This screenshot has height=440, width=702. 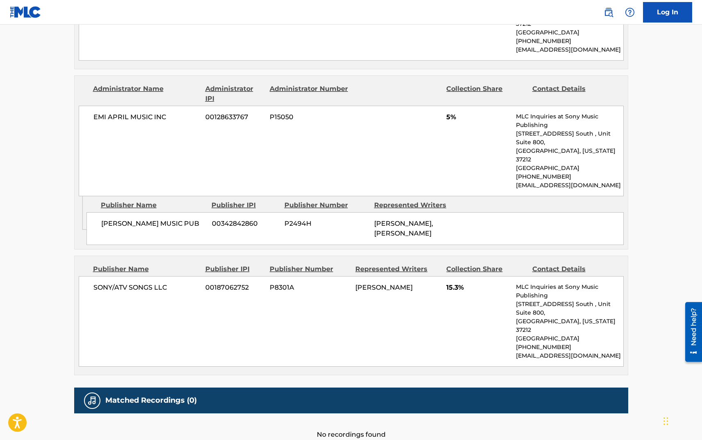 What do you see at coordinates (25, 12) in the screenshot?
I see `img: MLC Logo` at bounding box center [25, 12].